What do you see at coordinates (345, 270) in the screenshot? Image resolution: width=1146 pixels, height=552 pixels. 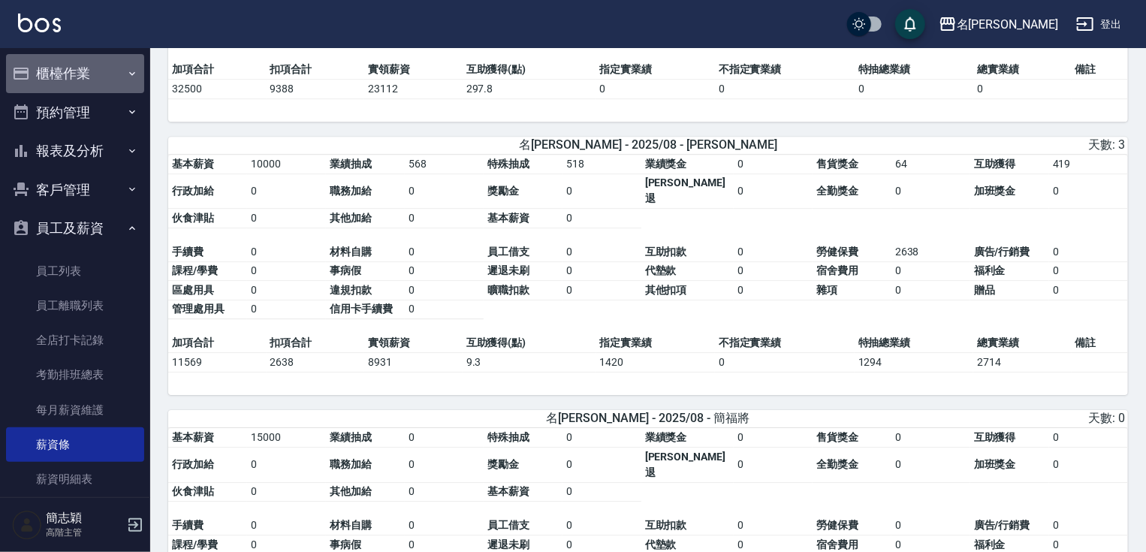 I see `span: 事病假` at bounding box center [345, 270].